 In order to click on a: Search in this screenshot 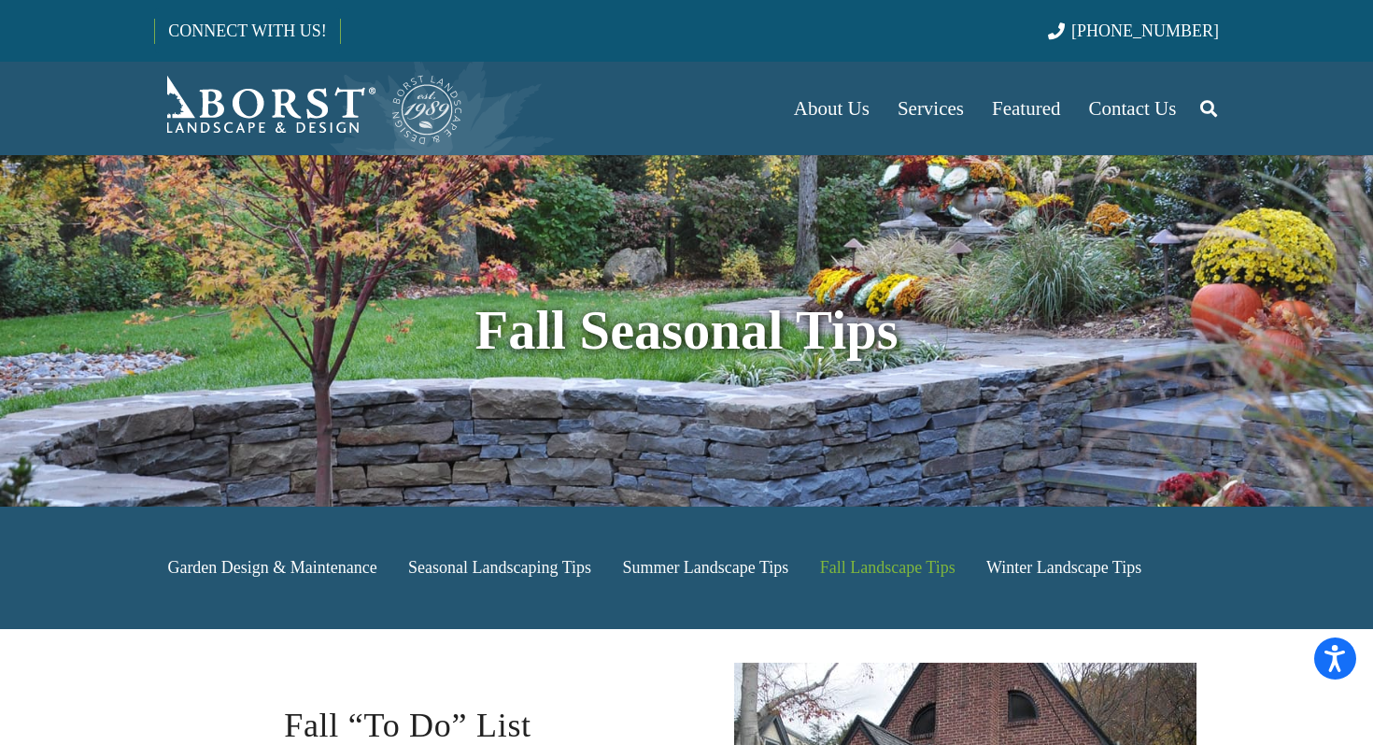, I will do `click(1209, 108)`.